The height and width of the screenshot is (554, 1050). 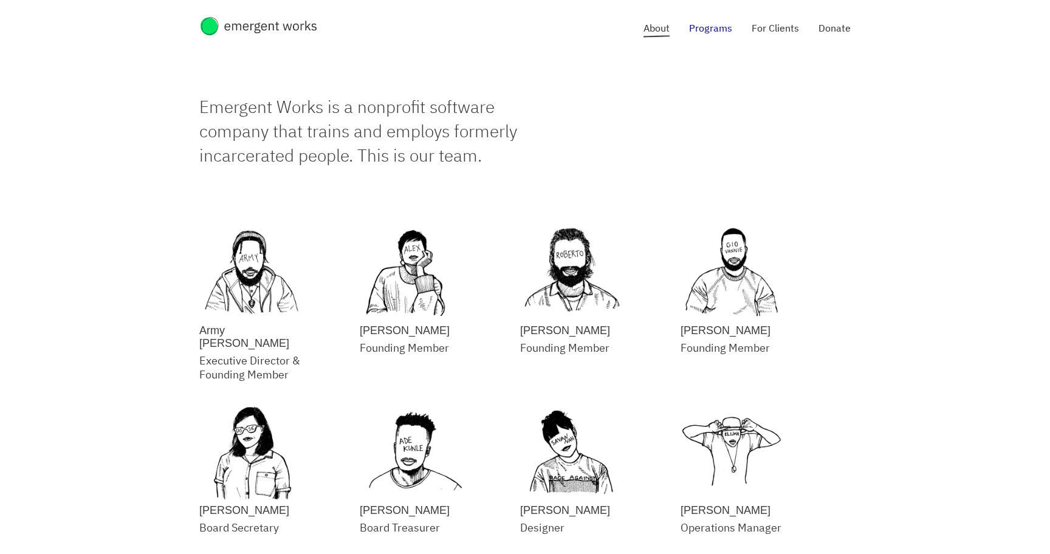 What do you see at coordinates (711, 28) in the screenshot?
I see `a: Programs` at bounding box center [711, 28].